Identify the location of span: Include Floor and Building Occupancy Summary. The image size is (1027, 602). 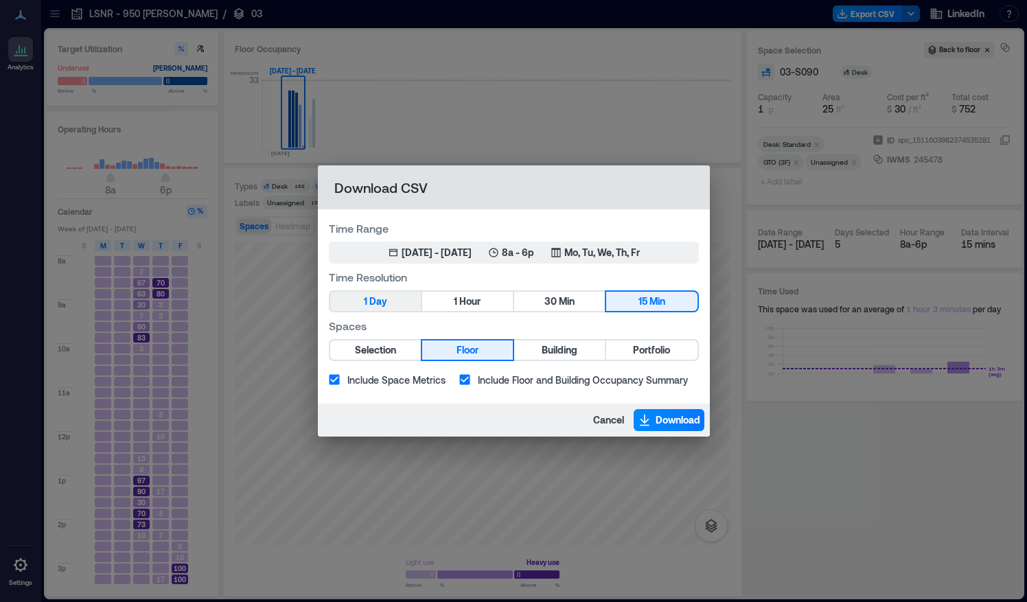
(583, 379).